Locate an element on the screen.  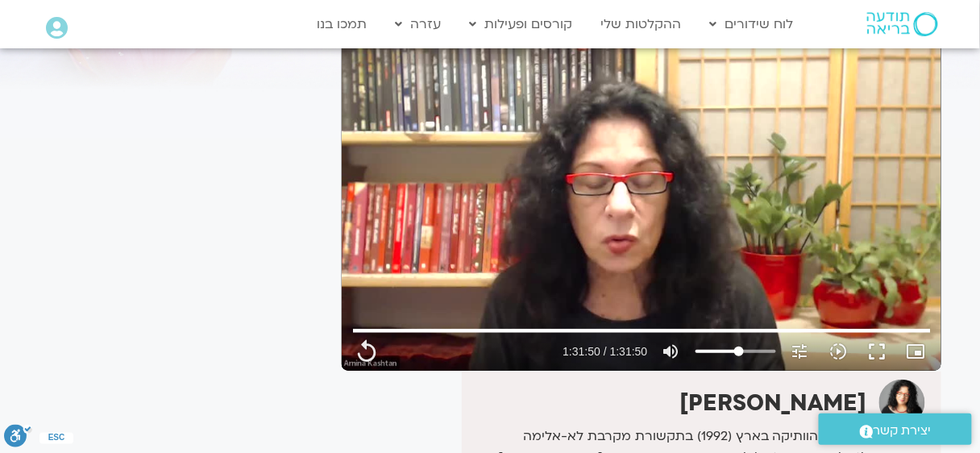
span: יצירת קשר is located at coordinates (902, 430).